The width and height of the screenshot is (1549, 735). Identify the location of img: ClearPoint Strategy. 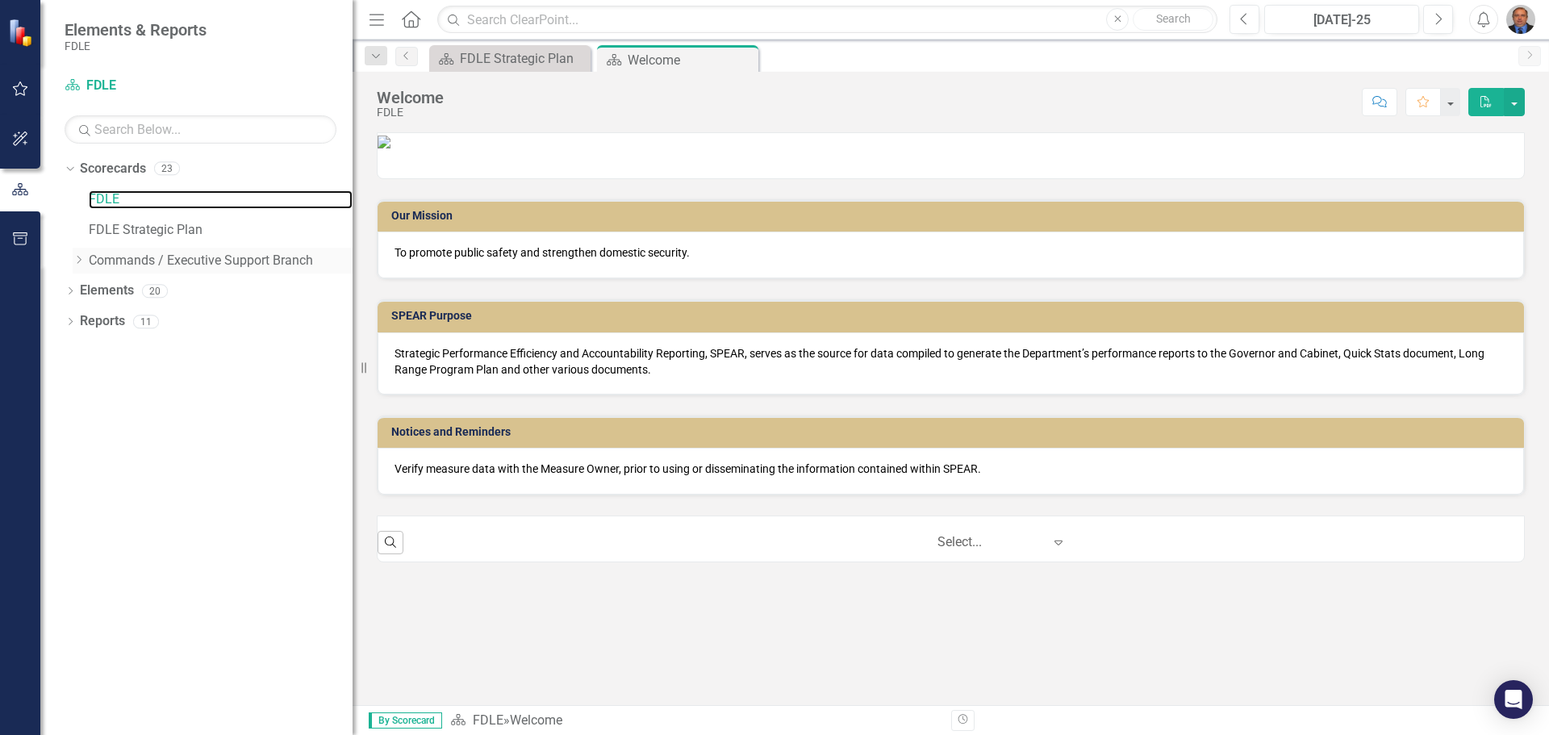
(22, 32).